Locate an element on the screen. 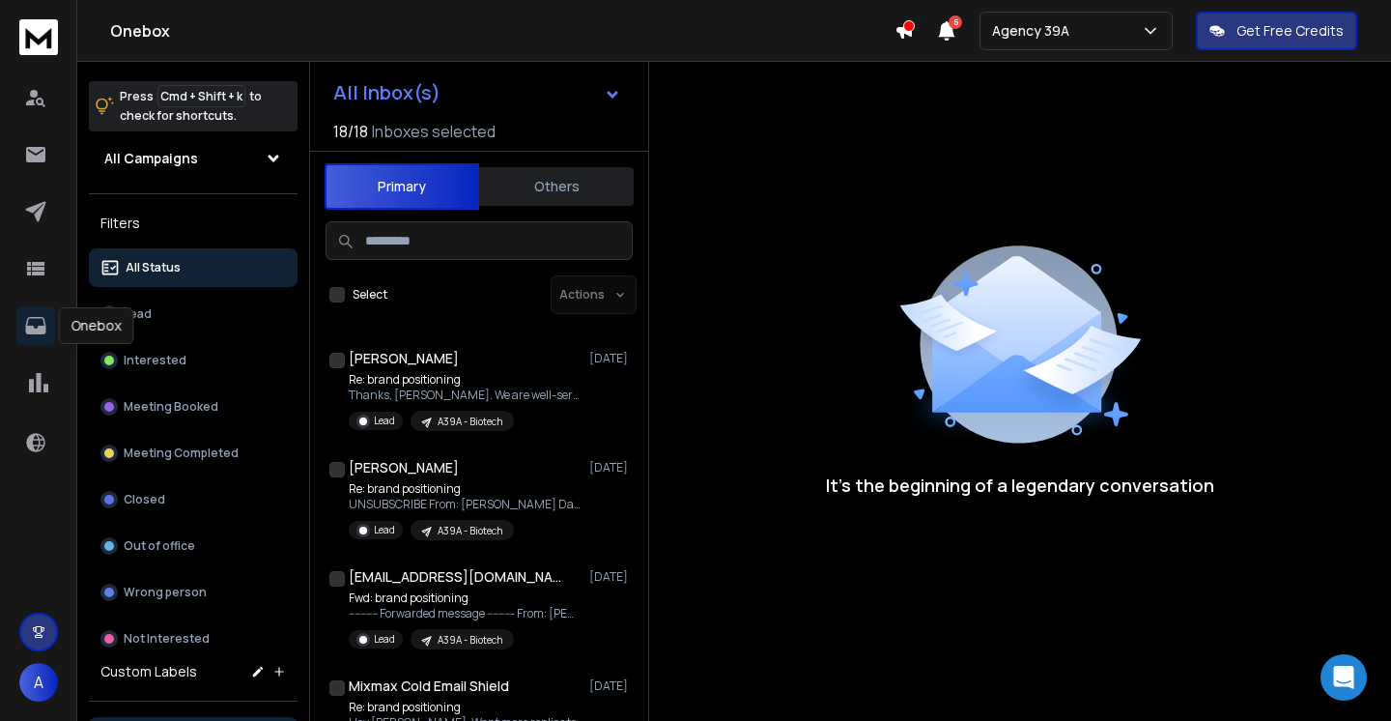 This screenshot has width=1391, height=721. button: Not Interested is located at coordinates (193, 639).